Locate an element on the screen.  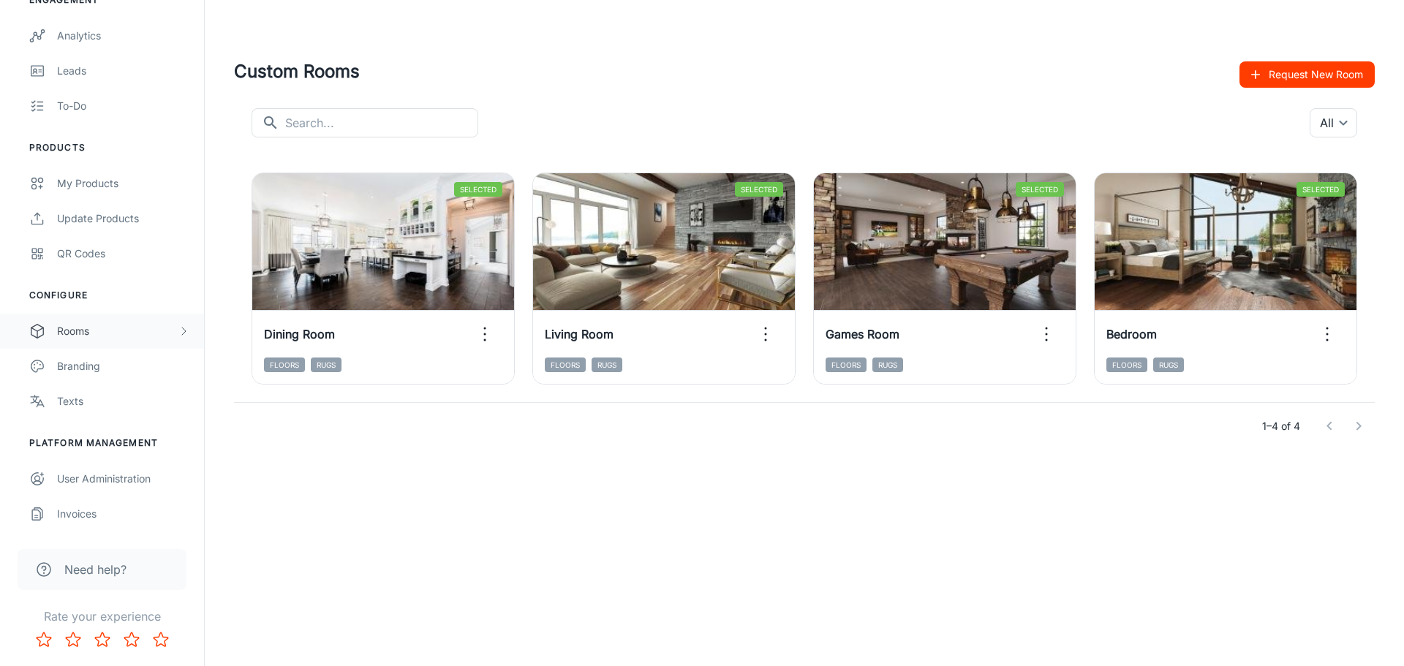
div: My Products is located at coordinates (123, 184).